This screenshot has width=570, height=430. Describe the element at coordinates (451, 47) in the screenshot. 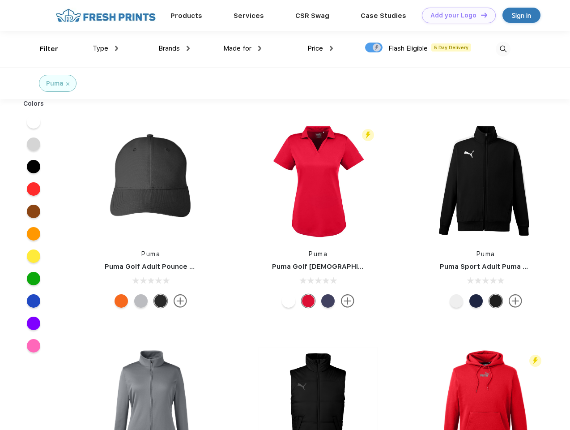

I see `span: 5 Day Delivery` at that location.